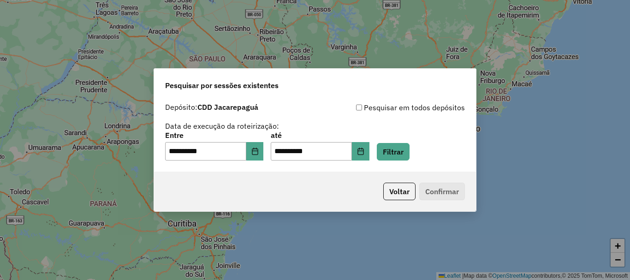  What do you see at coordinates (320, 135) in the screenshot?
I see `label: até` at bounding box center [320, 135].